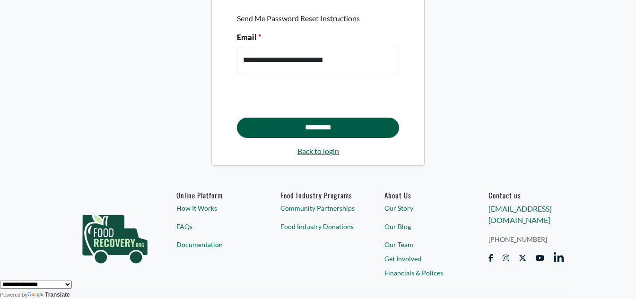 The height and width of the screenshot is (299, 636). I want to click on a: About Us, so click(422, 195).